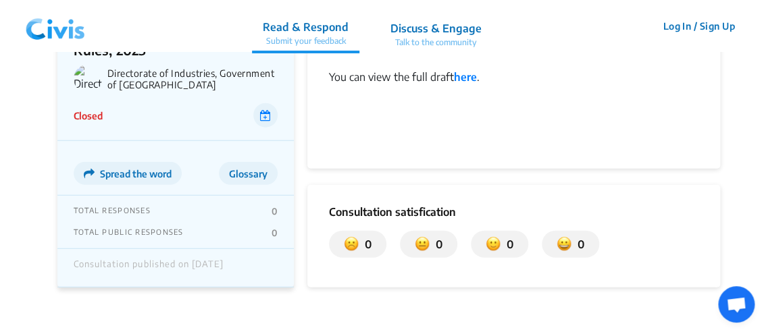 This screenshot has width=764, height=332. What do you see at coordinates (128, 233) in the screenshot?
I see `p: TOTAL PUBLIC RESPONSES` at bounding box center [128, 233].